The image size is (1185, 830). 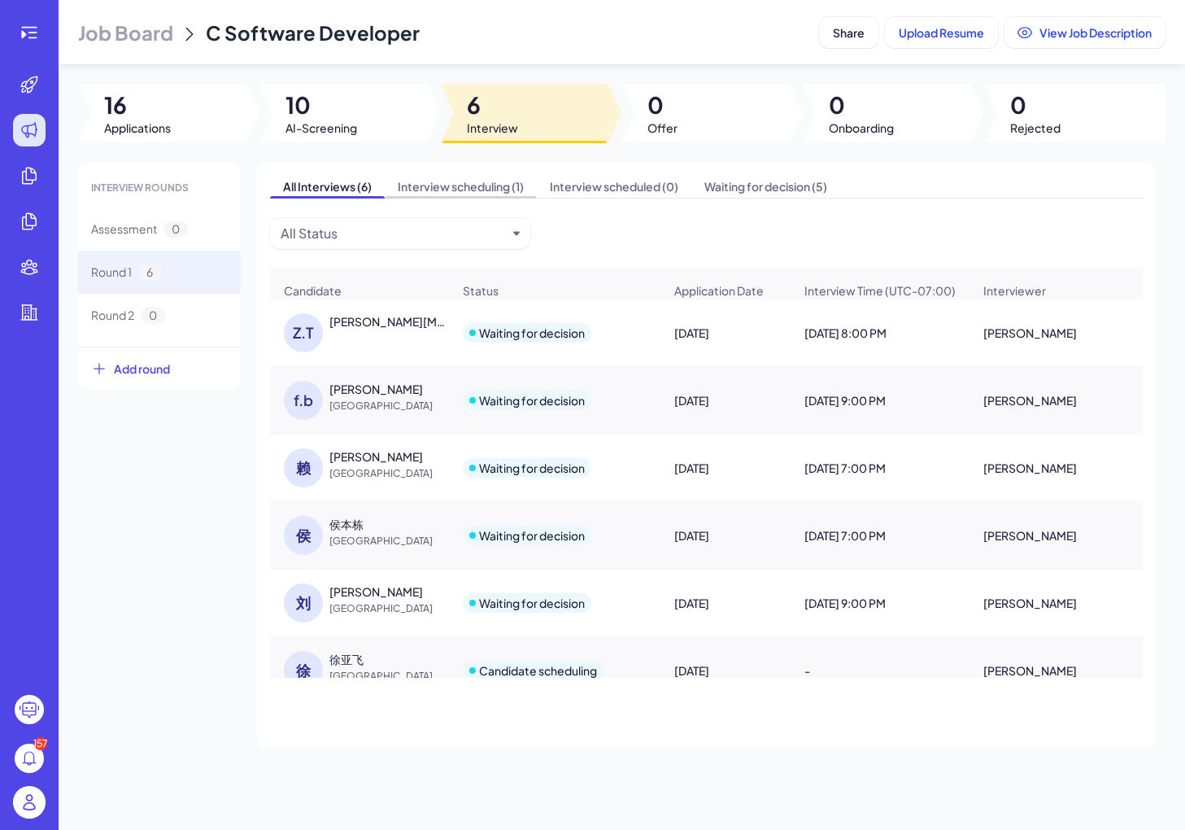 What do you see at coordinates (941, 33) in the screenshot?
I see `button: Upload Resume` at bounding box center [941, 33].